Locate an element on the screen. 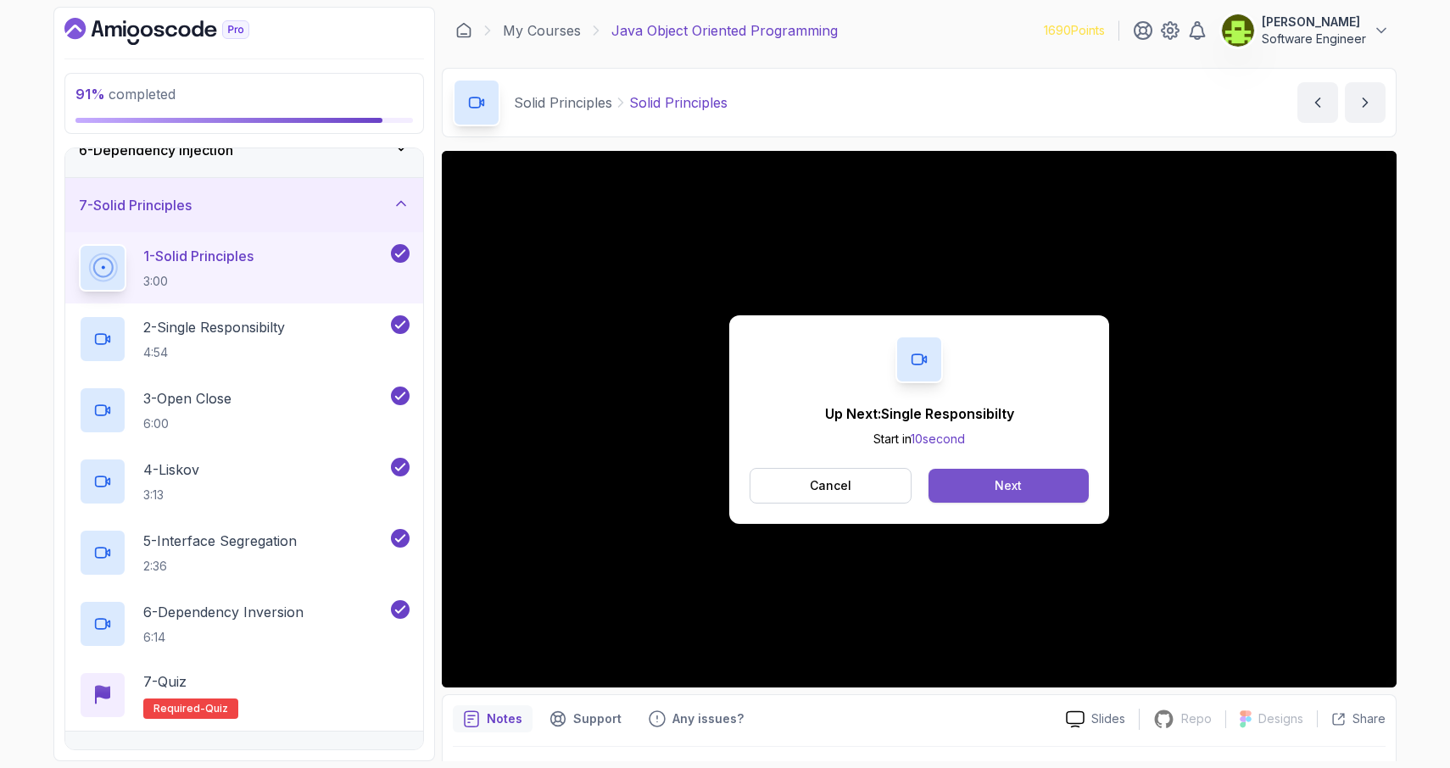 The height and width of the screenshot is (768, 1450). button: 6-Dependency Inversion6:14 is located at coordinates (244, 624).